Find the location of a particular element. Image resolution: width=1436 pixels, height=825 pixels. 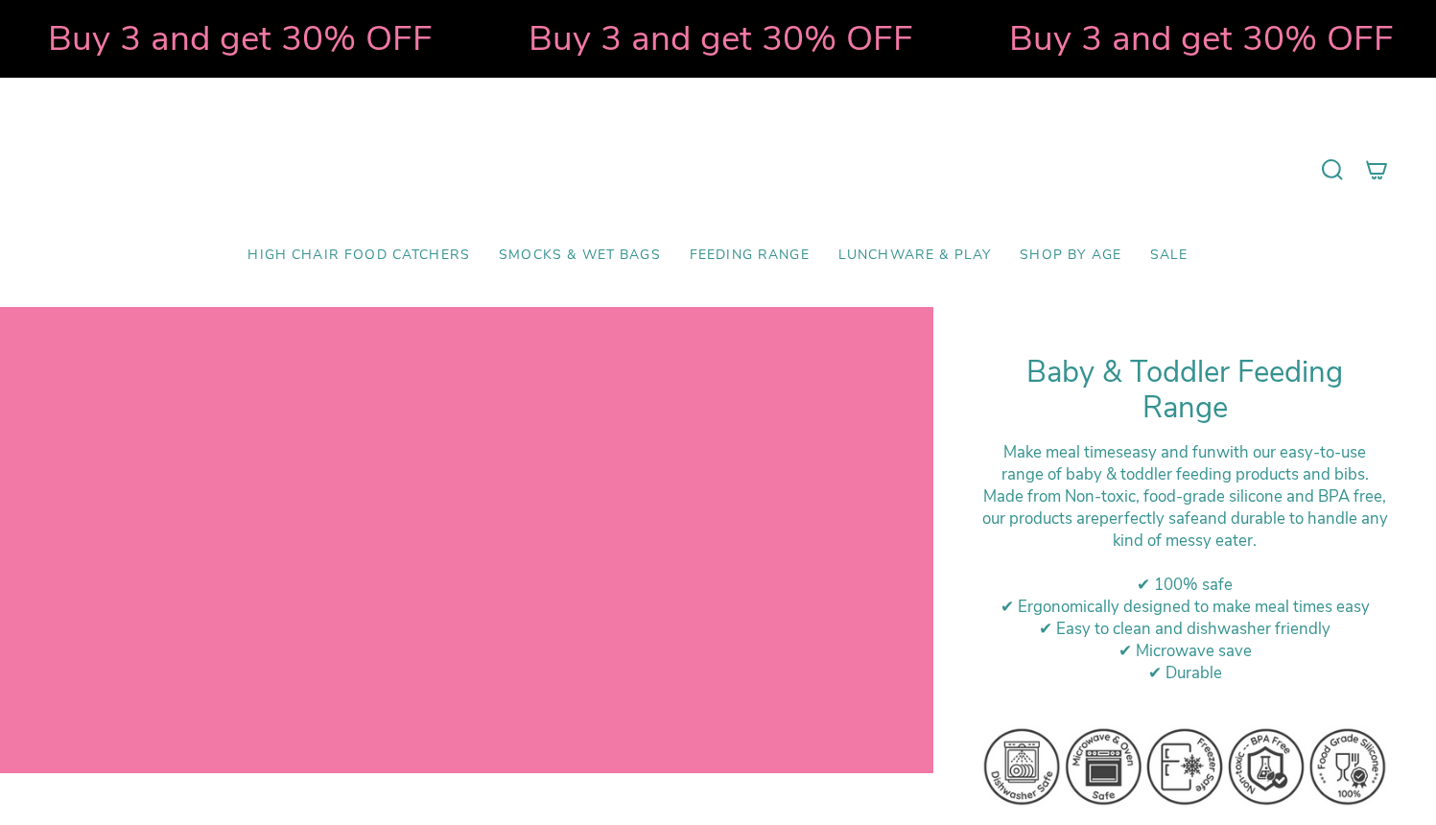

span: Smocks & Wet Bags is located at coordinates (580, 255).